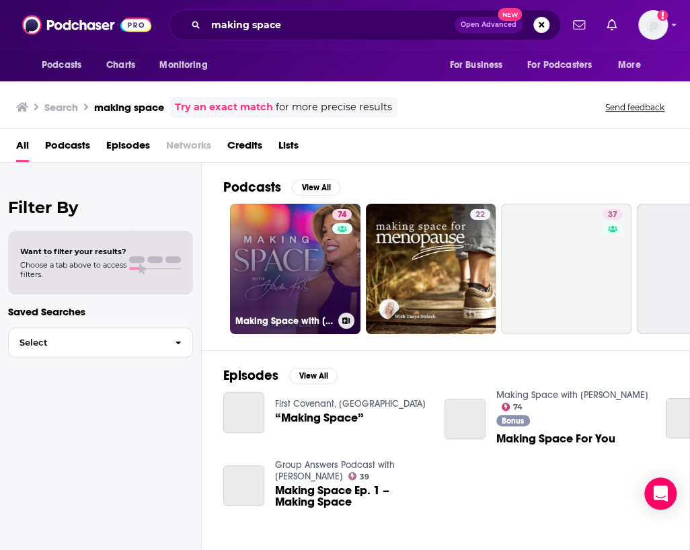  I want to click on h3: Search, so click(61, 107).